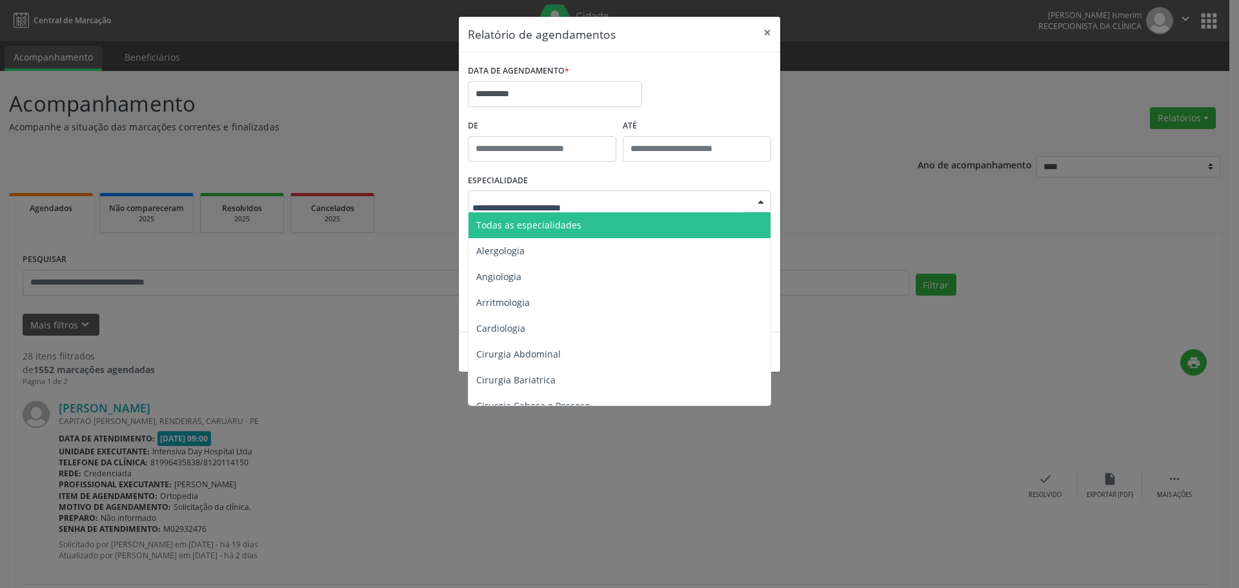 The height and width of the screenshot is (588, 1239). I want to click on span: Cirurgia Bariatrica, so click(516, 379).